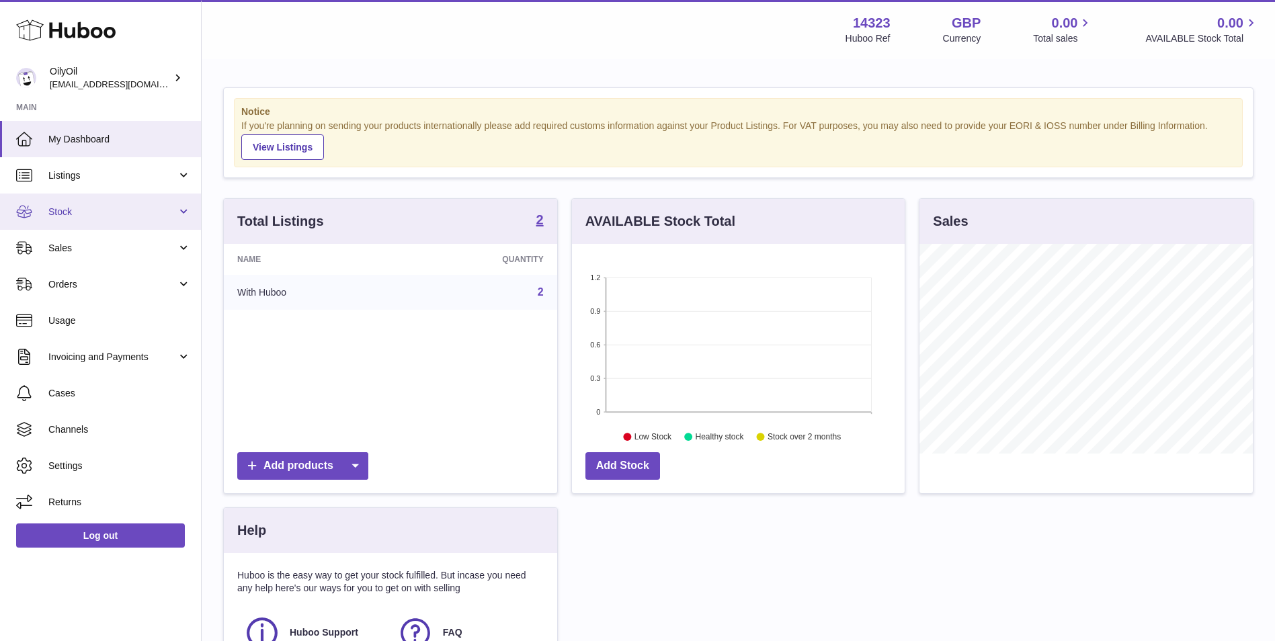  What do you see at coordinates (1202, 30) in the screenshot?
I see `a: 0.00 AVAILABLE Stock Total` at bounding box center [1202, 30].